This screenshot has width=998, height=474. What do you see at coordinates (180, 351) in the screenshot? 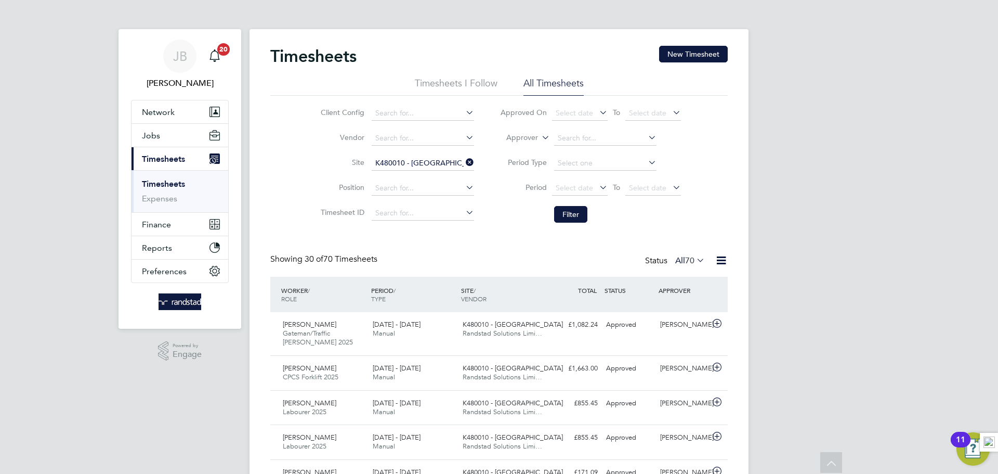
I see `a: Powered byEngage` at bounding box center [180, 351].